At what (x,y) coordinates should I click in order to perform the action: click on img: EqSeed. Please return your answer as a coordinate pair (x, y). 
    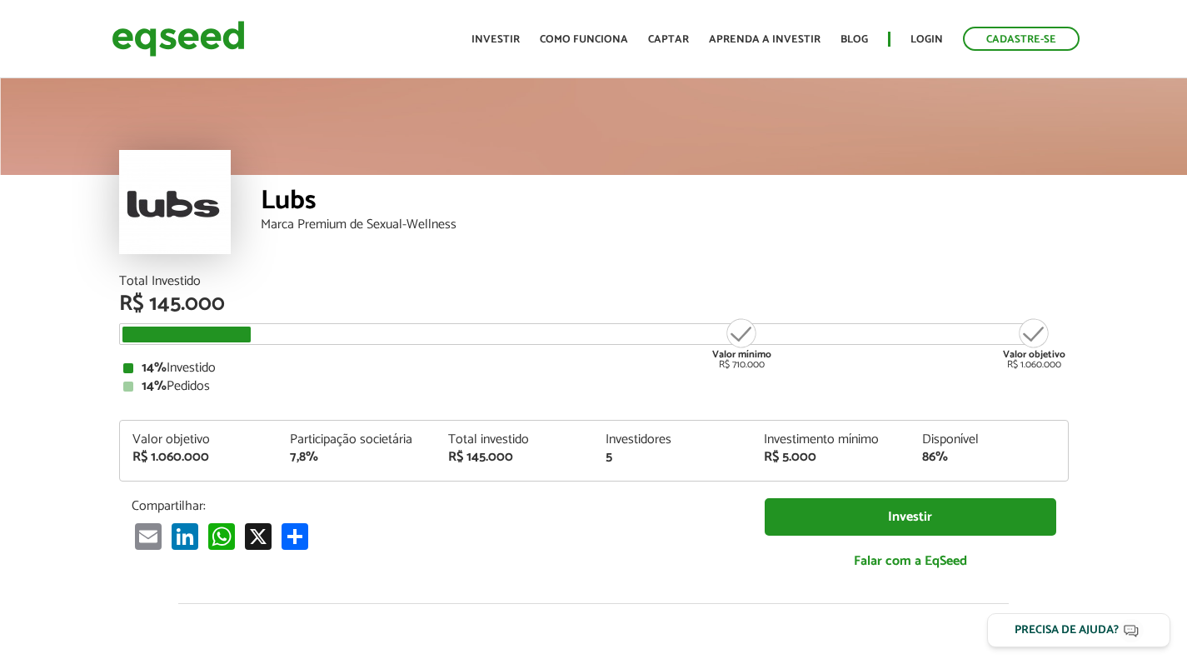
    Looking at the image, I should click on (178, 38).